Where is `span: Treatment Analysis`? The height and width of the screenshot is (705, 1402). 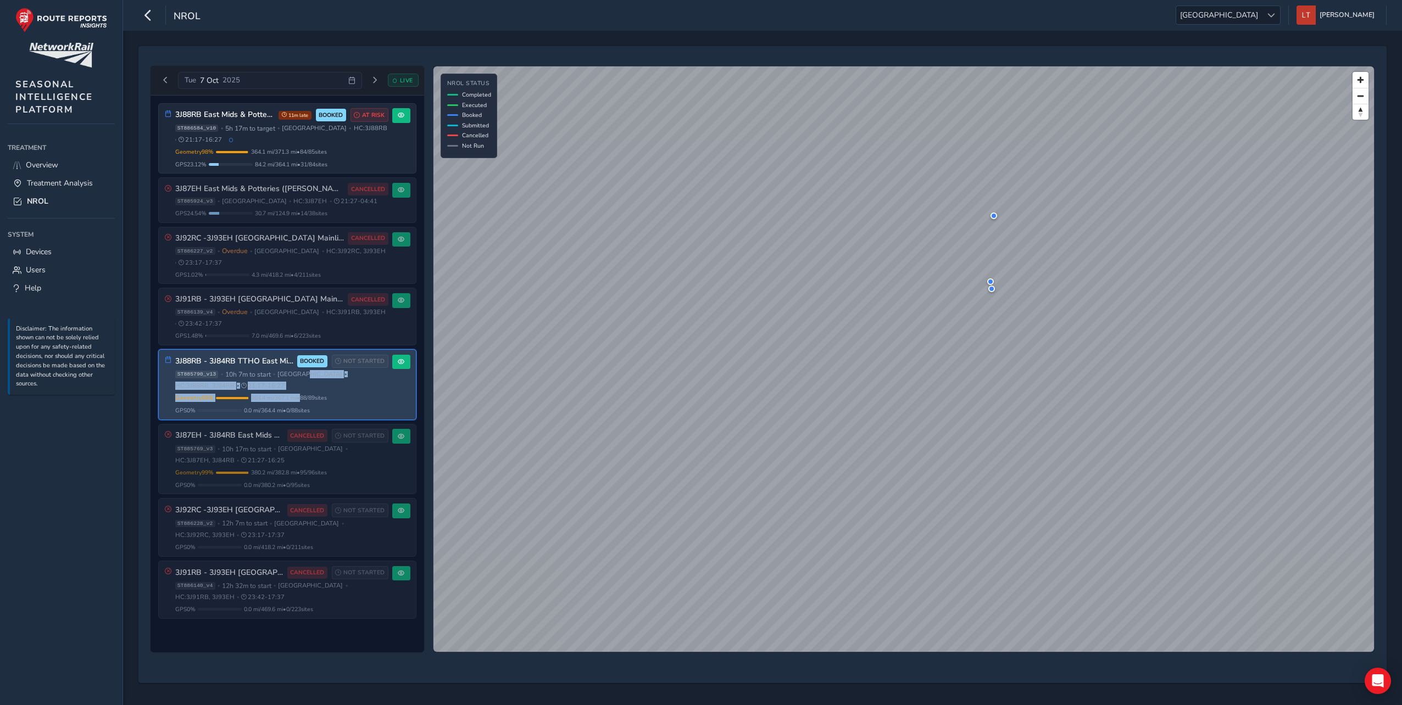 span: Treatment Analysis is located at coordinates (60, 183).